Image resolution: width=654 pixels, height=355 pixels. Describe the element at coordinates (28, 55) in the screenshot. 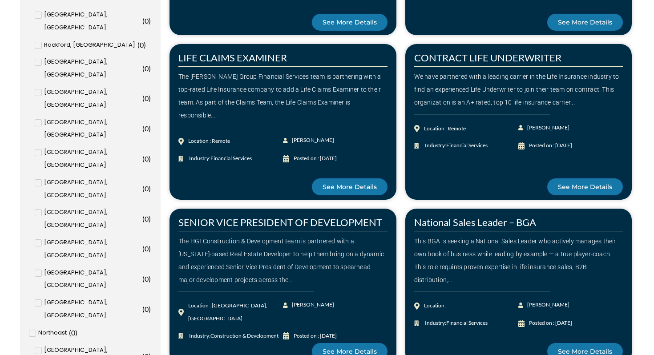

I see `img: tab_domain_overview_orange.svg` at that location.